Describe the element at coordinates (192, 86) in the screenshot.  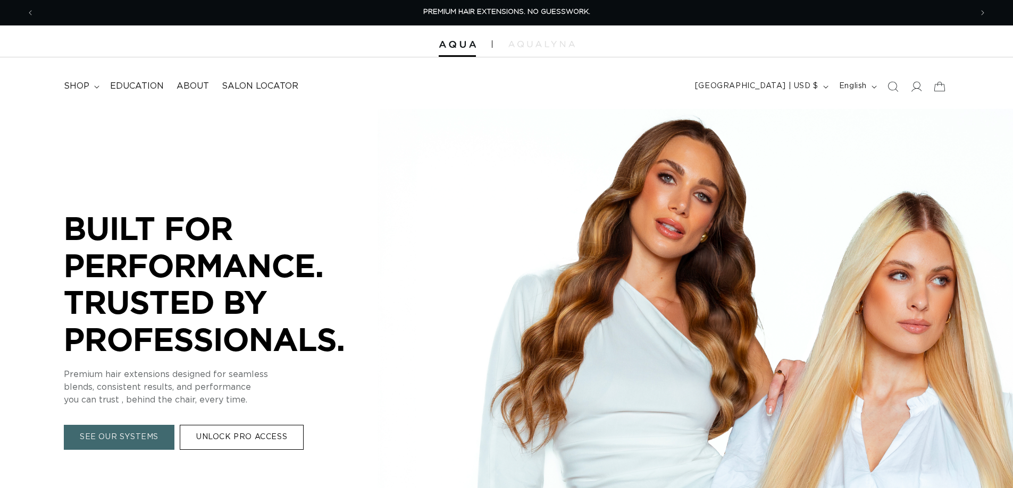
I see `span: About` at that location.